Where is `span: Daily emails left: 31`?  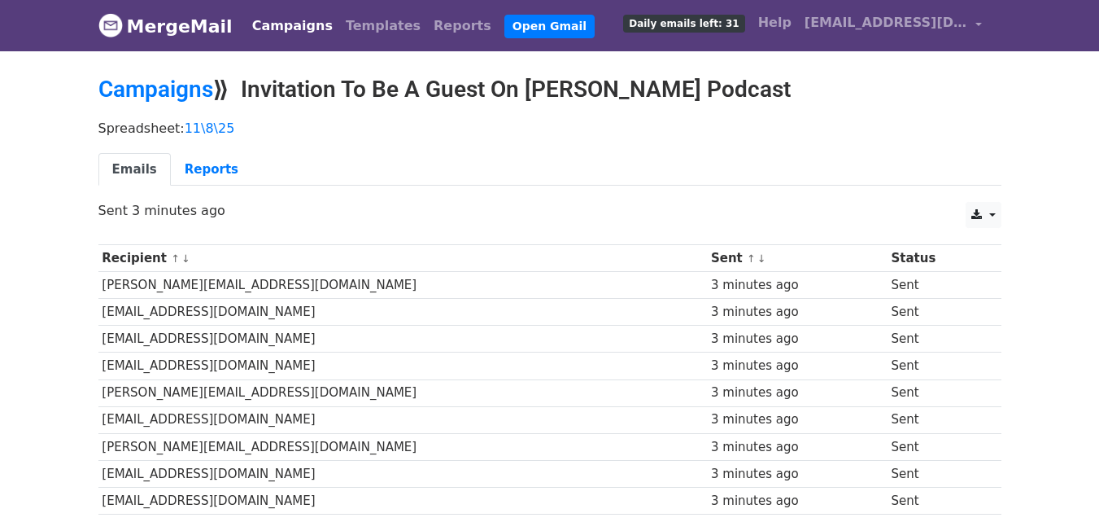 span: Daily emails left: 31 is located at coordinates (684, 24).